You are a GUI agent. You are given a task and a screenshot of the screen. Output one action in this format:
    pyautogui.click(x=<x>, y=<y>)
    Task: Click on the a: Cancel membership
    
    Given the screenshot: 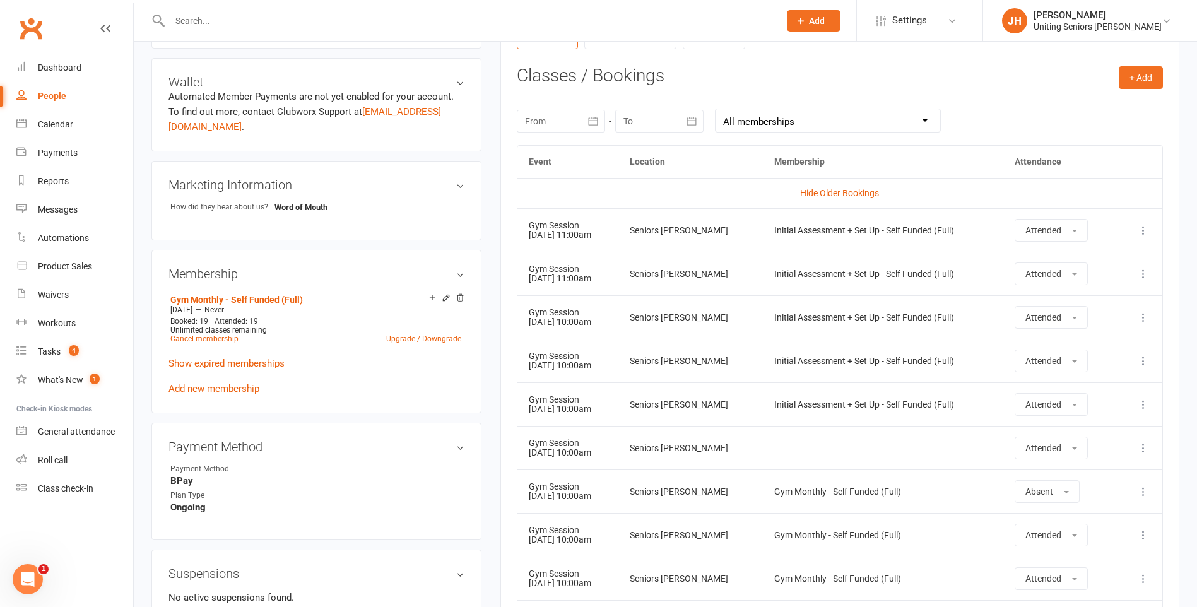 What is the action you would take?
    pyautogui.click(x=204, y=339)
    